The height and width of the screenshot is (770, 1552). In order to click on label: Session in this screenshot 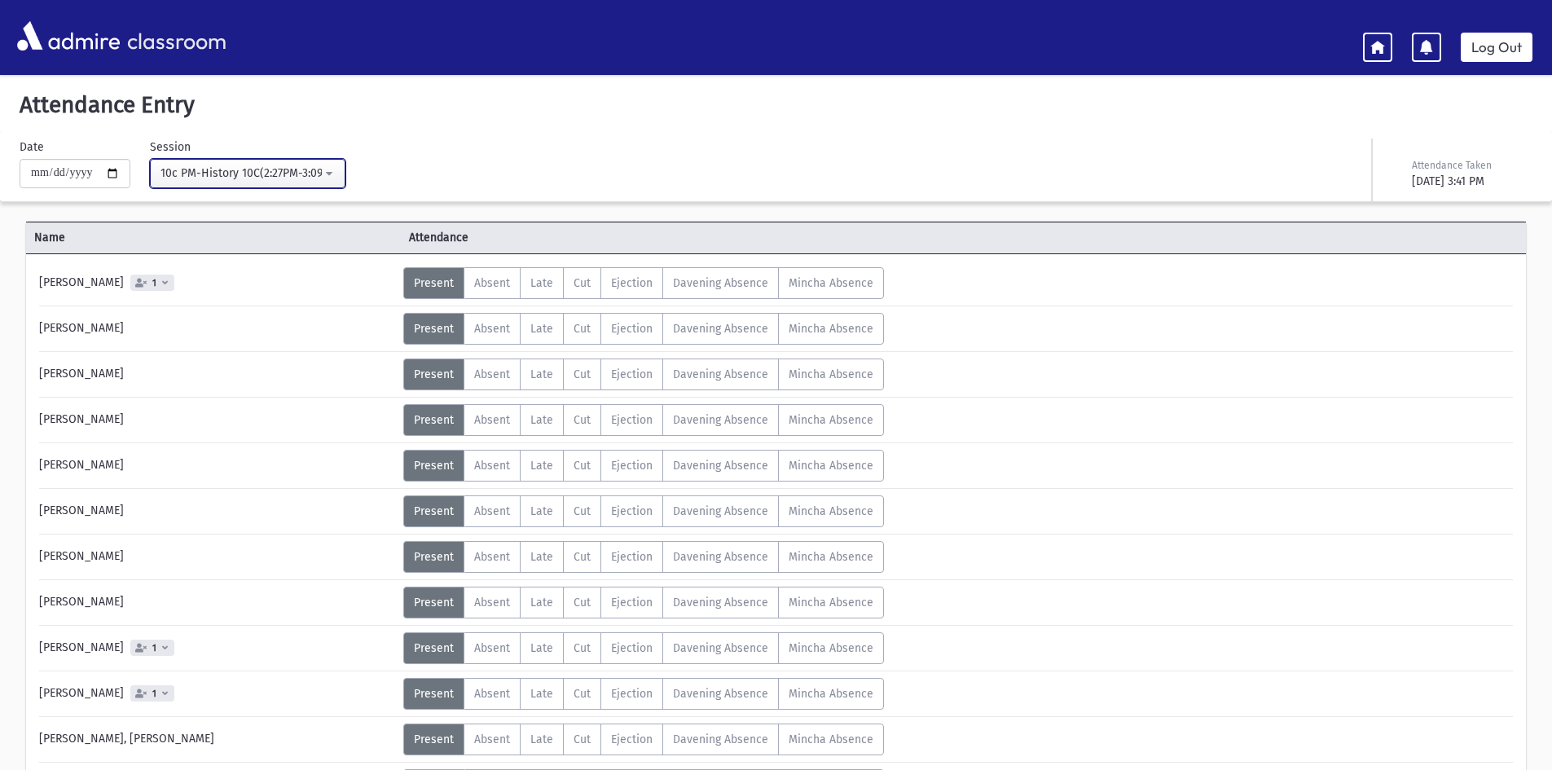, I will do `click(170, 147)`.